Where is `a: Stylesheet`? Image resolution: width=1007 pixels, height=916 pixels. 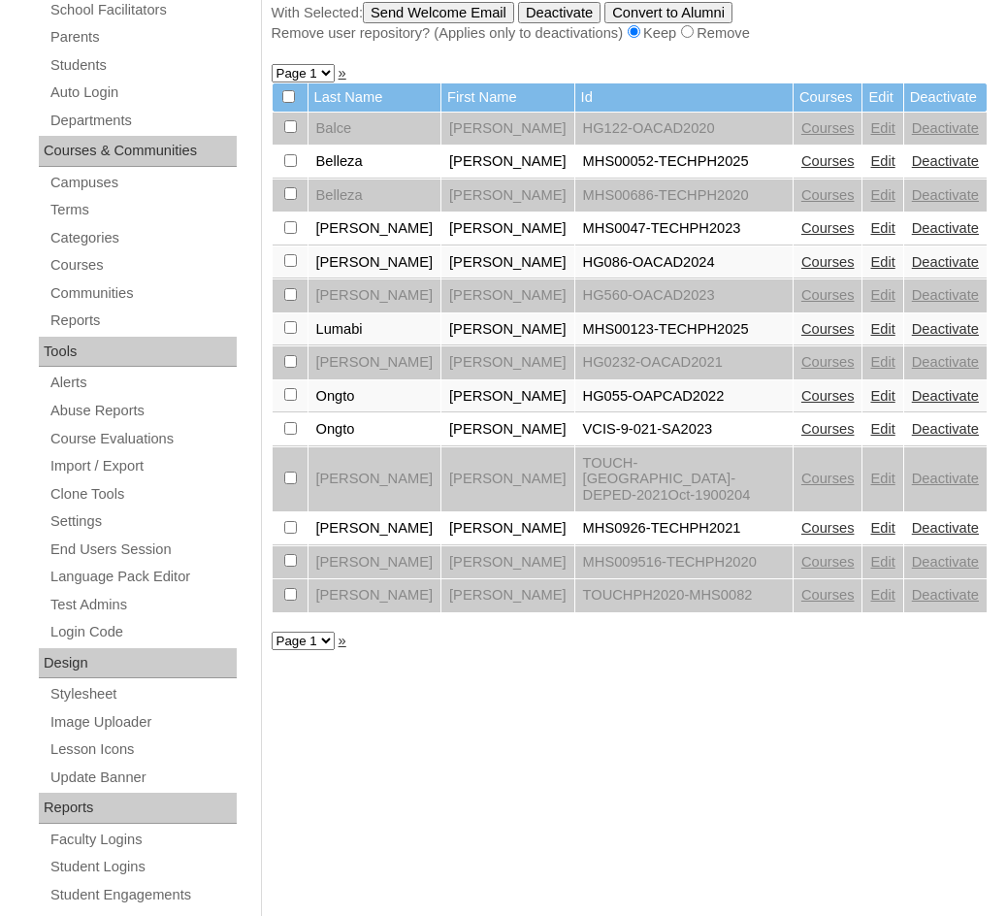
a: Stylesheet is located at coordinates (143, 694).